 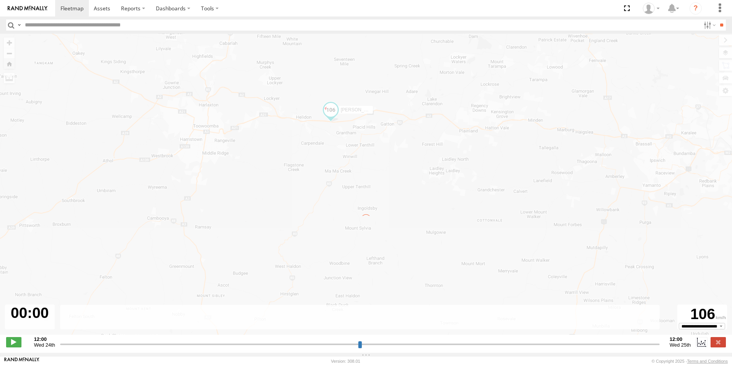 What do you see at coordinates (651, 8) in the screenshot?
I see `div: Hilton May` at bounding box center [651, 8].